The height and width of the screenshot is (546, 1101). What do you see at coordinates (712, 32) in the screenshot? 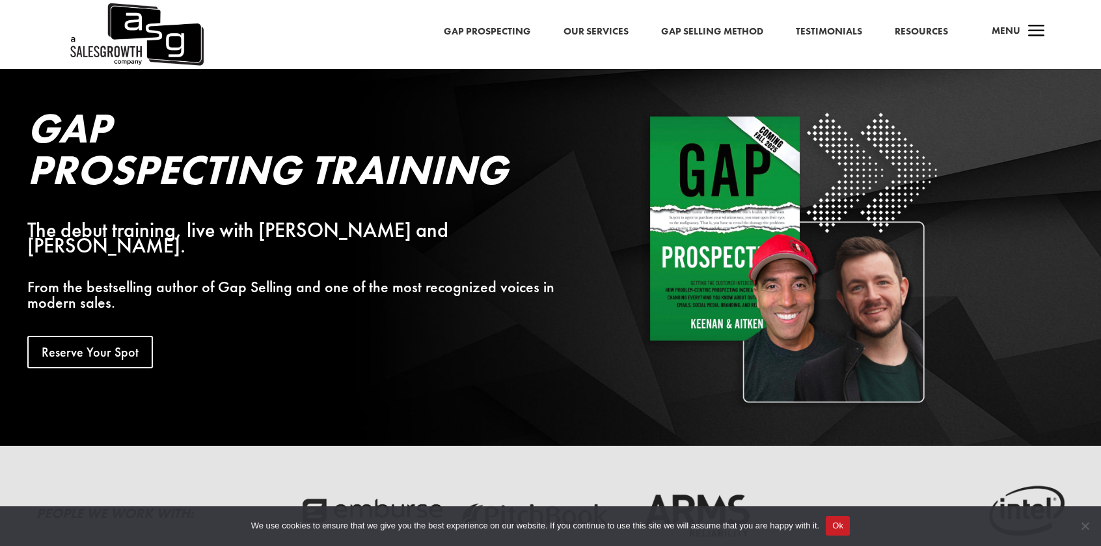
I see `a: Gap Selling Method` at bounding box center [712, 32].